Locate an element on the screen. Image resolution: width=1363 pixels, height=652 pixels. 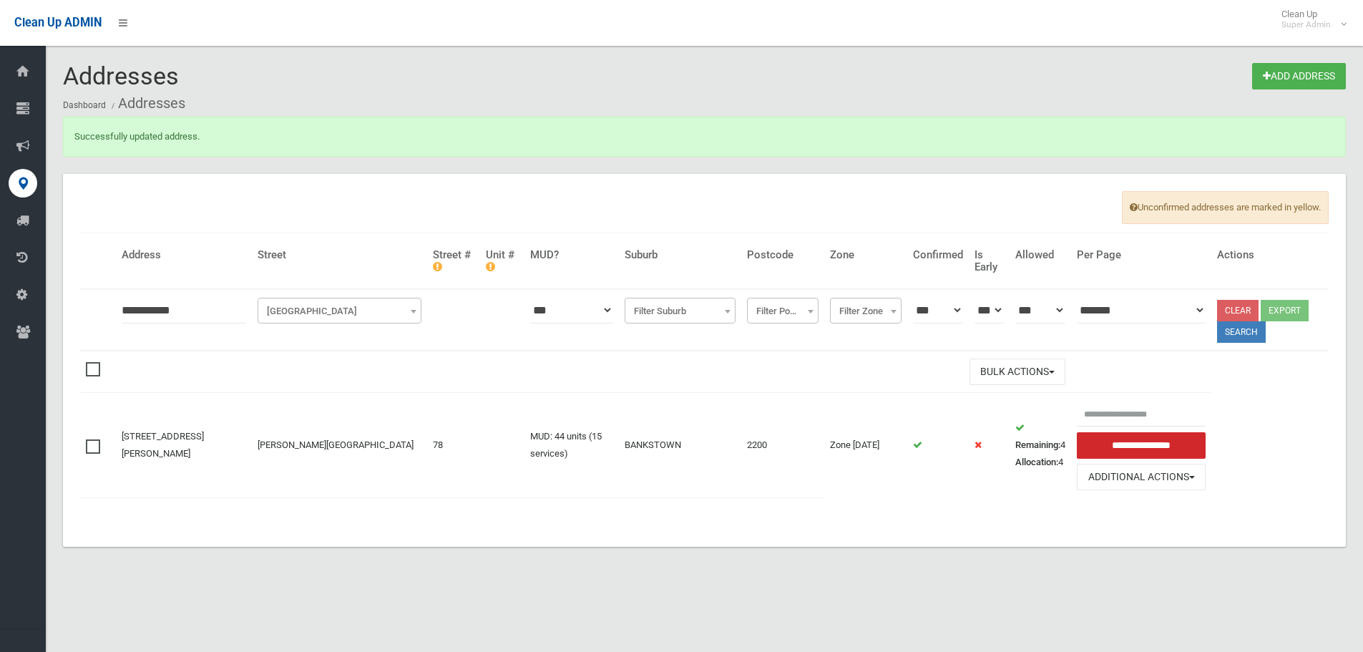
h4: Unit # is located at coordinates (502, 260).